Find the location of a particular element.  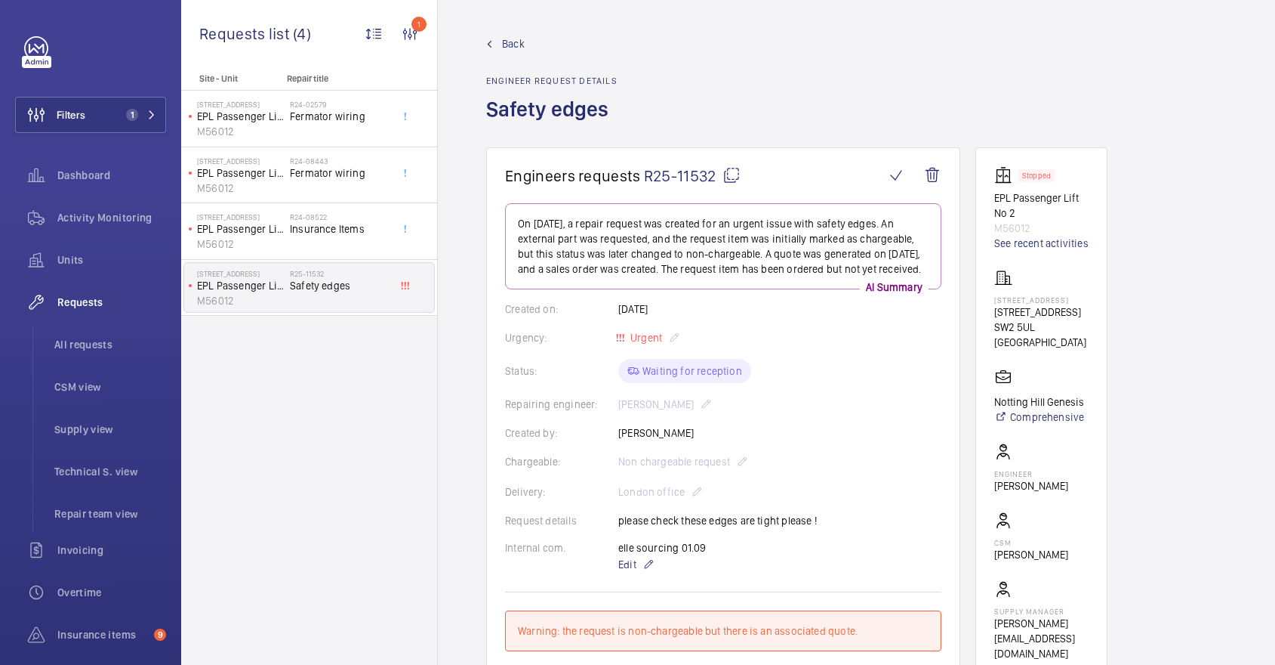

span: Safety edges is located at coordinates (340, 285).